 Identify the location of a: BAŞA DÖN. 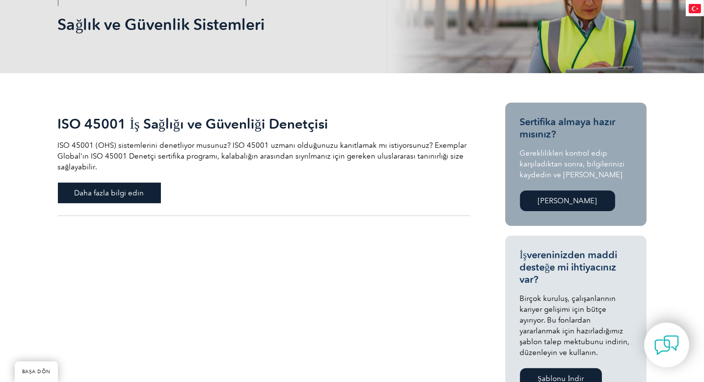
(36, 371).